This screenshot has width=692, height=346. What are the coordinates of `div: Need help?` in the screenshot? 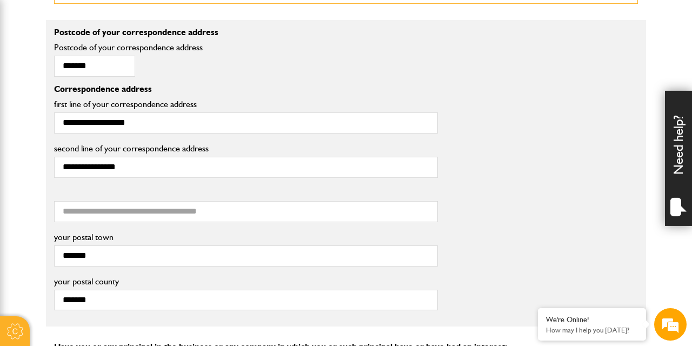 It's located at (679, 158).